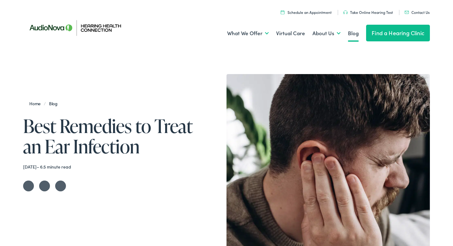 The image size is (453, 246). I want to click on a: Share on Facebook, so click(44, 185).